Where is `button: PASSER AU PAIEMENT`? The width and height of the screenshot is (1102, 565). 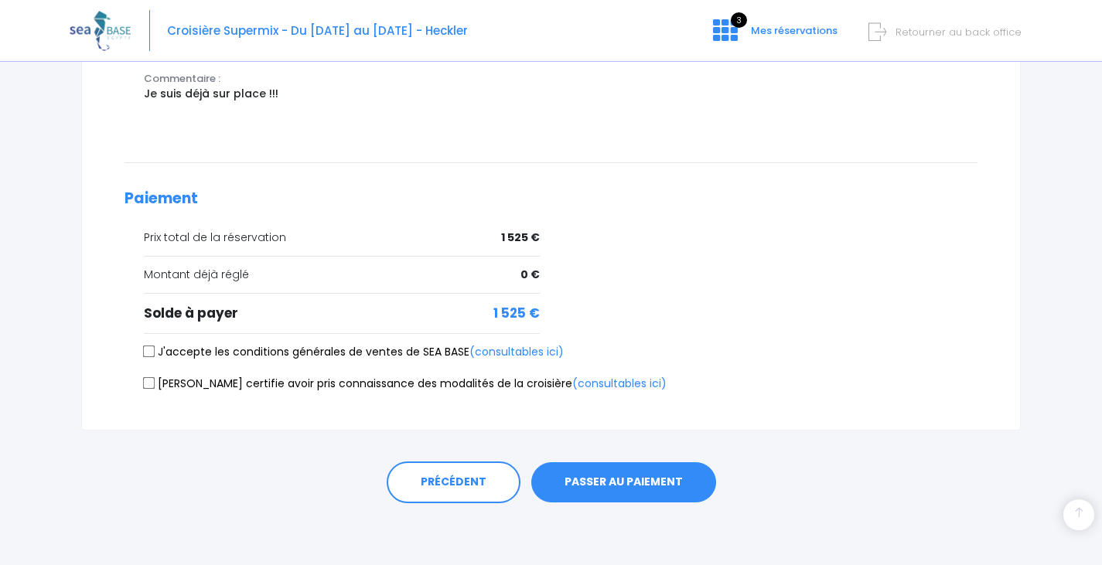 button: PASSER AU PAIEMENT is located at coordinates (623, 482).